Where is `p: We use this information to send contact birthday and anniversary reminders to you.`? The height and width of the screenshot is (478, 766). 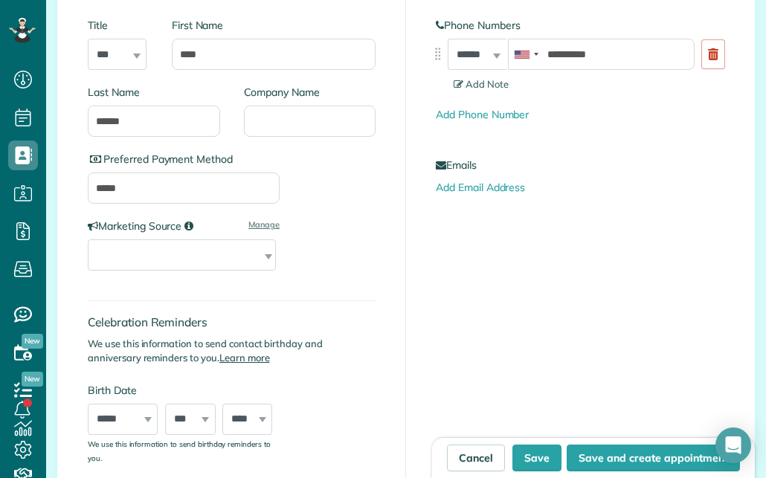 p: We use this information to send contact birthday and anniversary reminders to you. is located at coordinates (231, 351).